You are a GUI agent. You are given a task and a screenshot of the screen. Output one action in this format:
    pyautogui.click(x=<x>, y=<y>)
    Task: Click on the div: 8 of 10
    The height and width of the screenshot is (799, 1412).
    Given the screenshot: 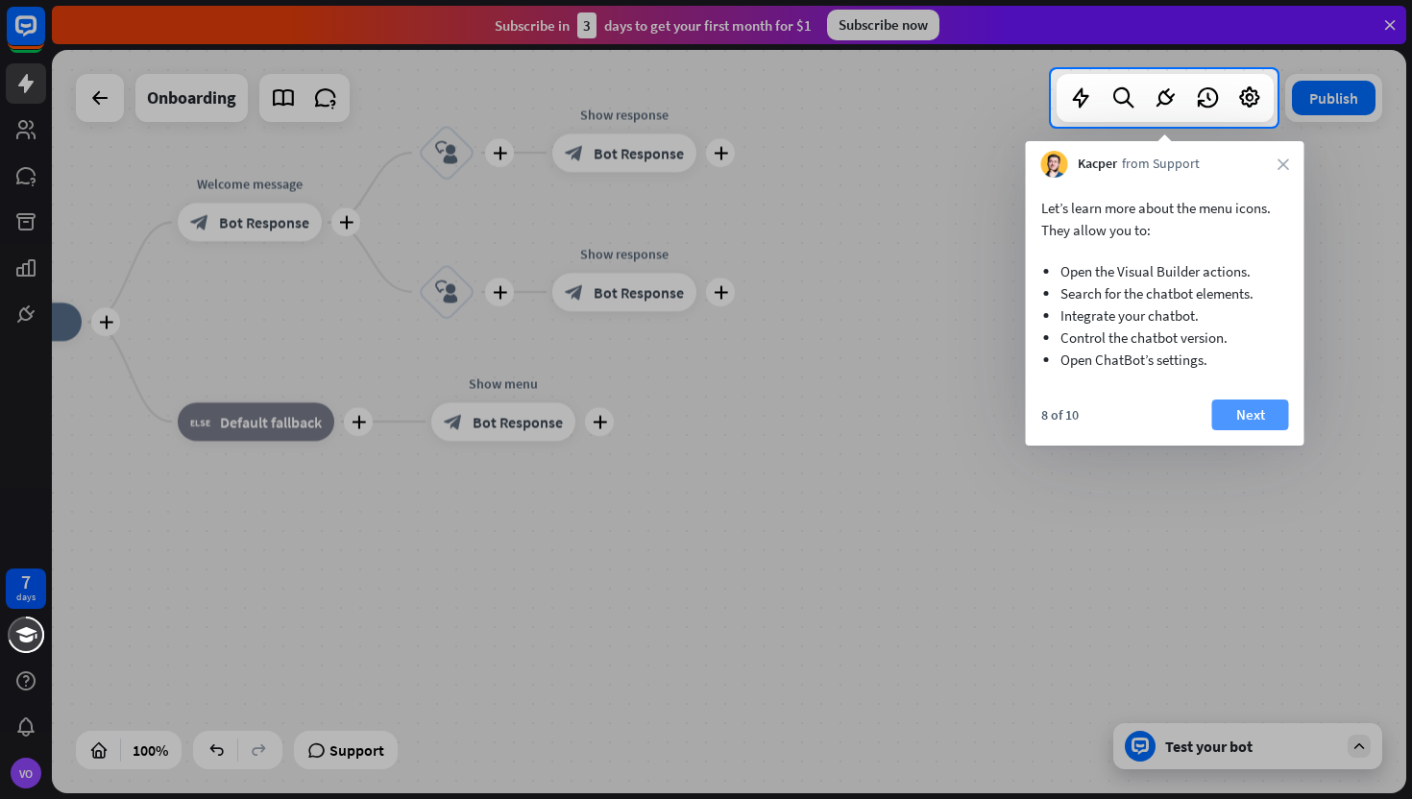 What is the action you would take?
    pyautogui.click(x=1060, y=415)
    